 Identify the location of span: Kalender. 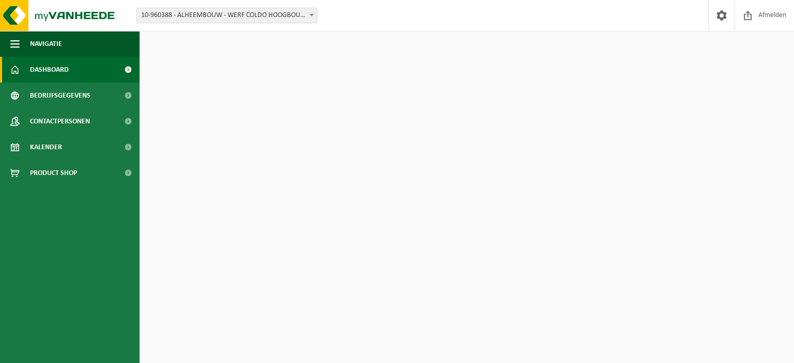
(46, 147).